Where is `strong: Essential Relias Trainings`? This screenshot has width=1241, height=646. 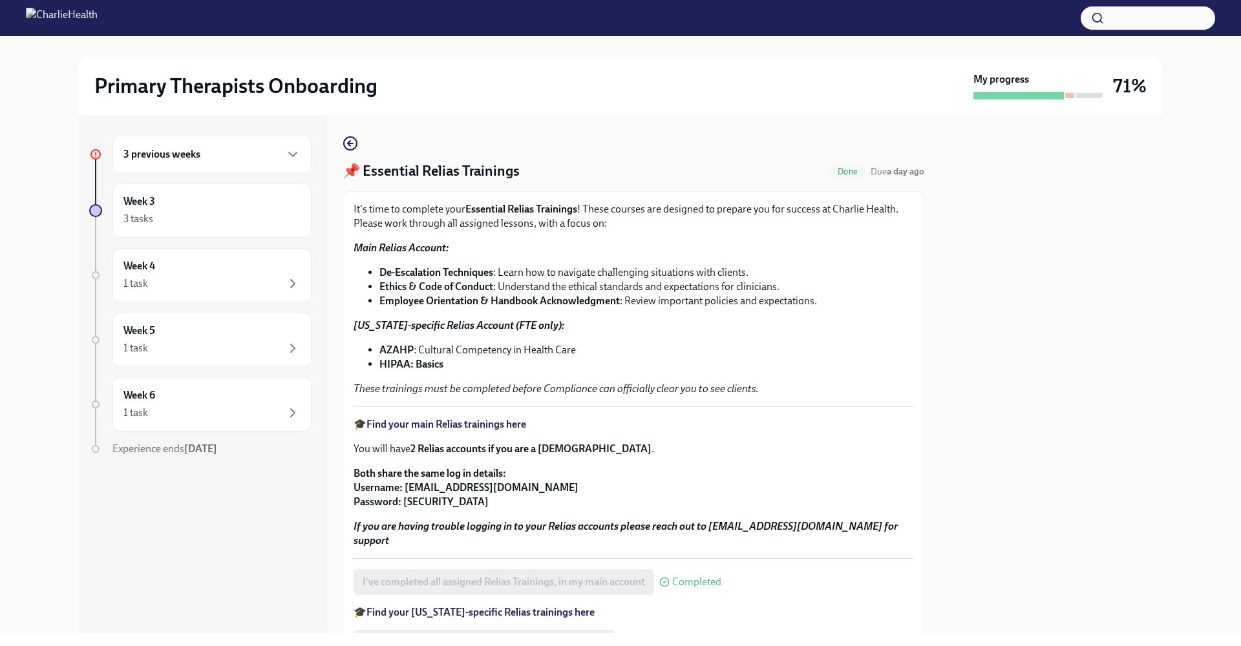
strong: Essential Relias Trainings is located at coordinates (521, 209).